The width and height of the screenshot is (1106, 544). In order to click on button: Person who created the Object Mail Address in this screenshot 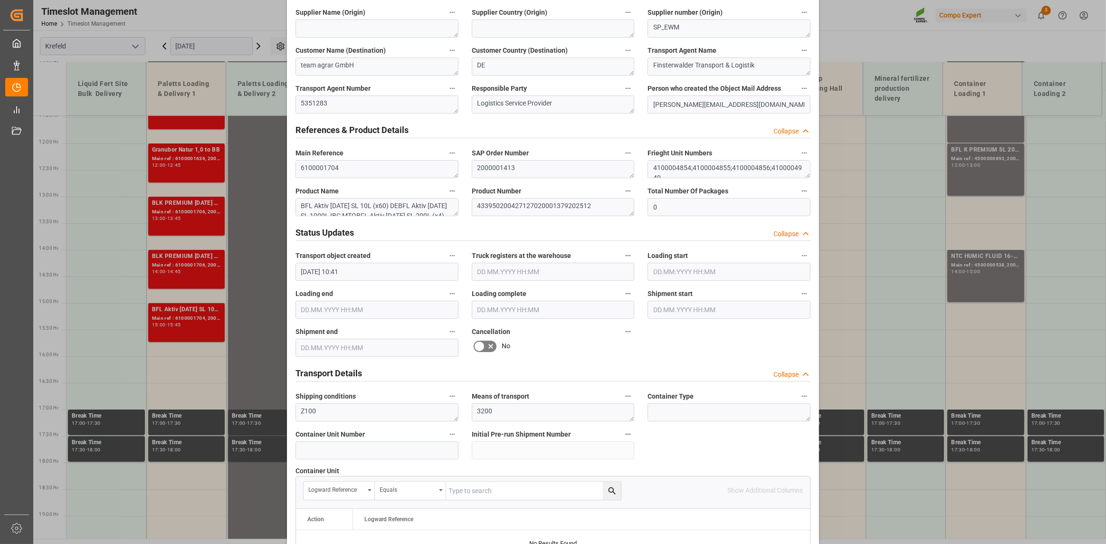, I will do `click(804, 88)`.